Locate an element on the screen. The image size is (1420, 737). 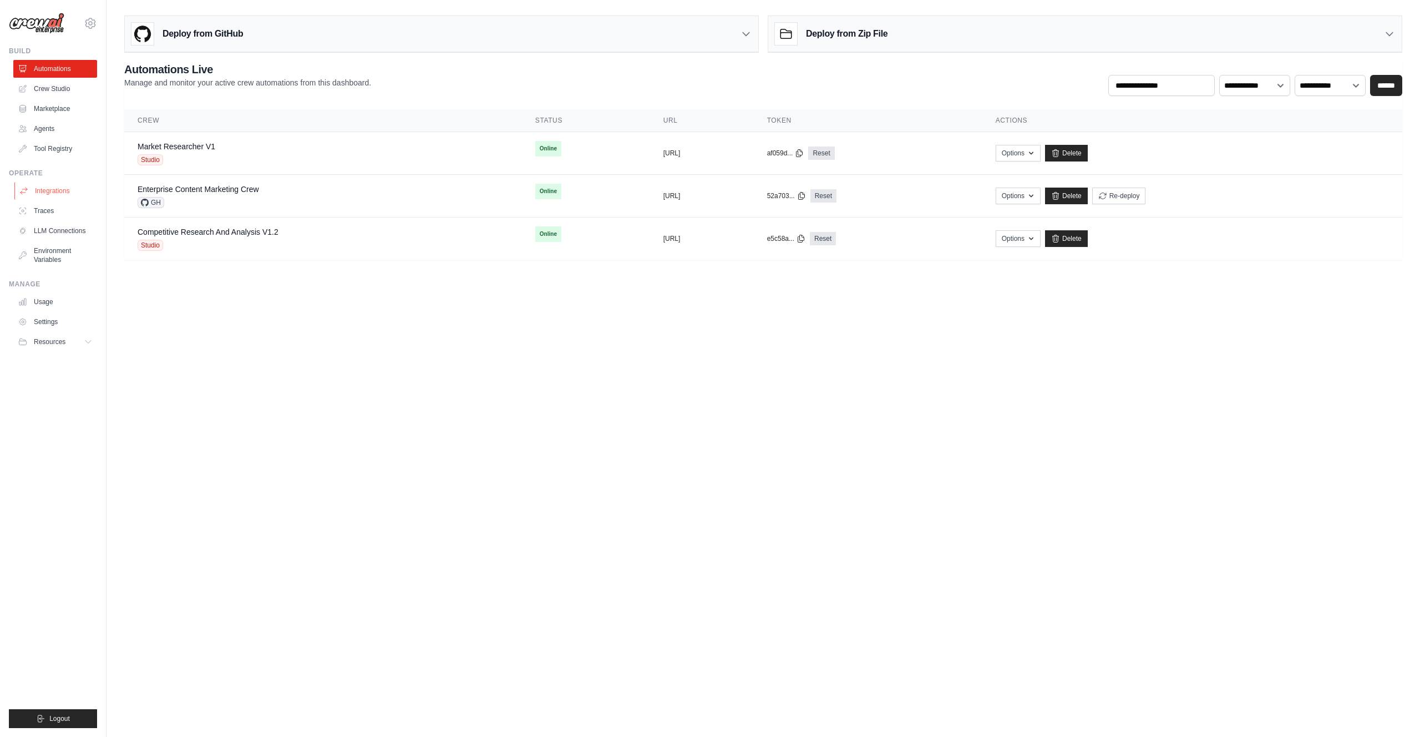
th: Actions is located at coordinates (1192, 120).